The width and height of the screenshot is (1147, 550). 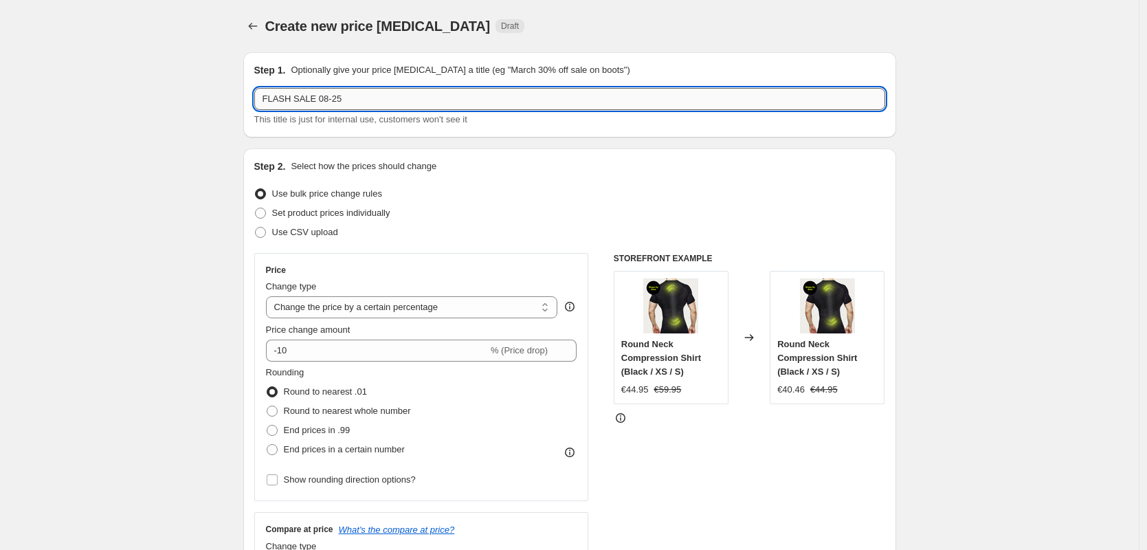 What do you see at coordinates (570, 99) in the screenshot?
I see `input: 30% off holiday sale` at bounding box center [570, 99].